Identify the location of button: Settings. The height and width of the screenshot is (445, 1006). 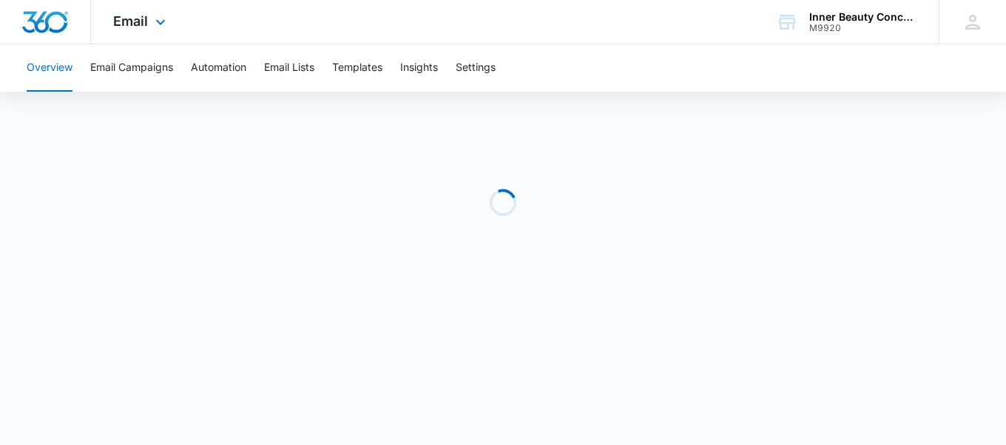
(476, 68).